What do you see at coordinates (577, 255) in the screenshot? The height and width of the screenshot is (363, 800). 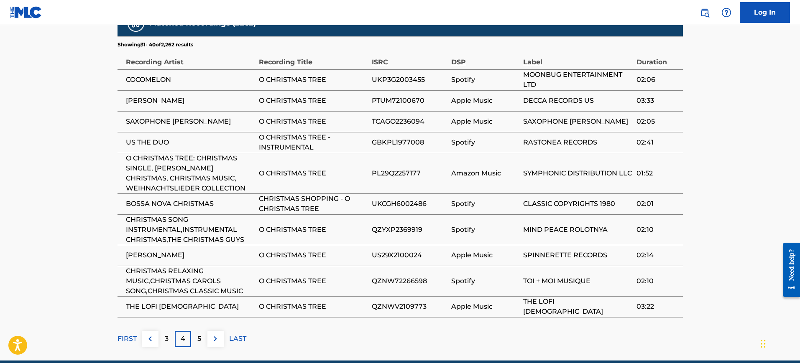 I see `span: SPINNERETTE RECORDS` at bounding box center [577, 255].